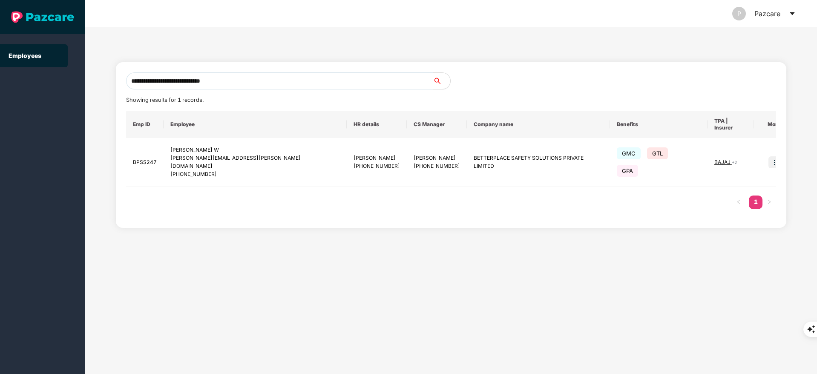  What do you see at coordinates (734, 162) in the screenshot?
I see `span: + 2` at bounding box center [734, 162].